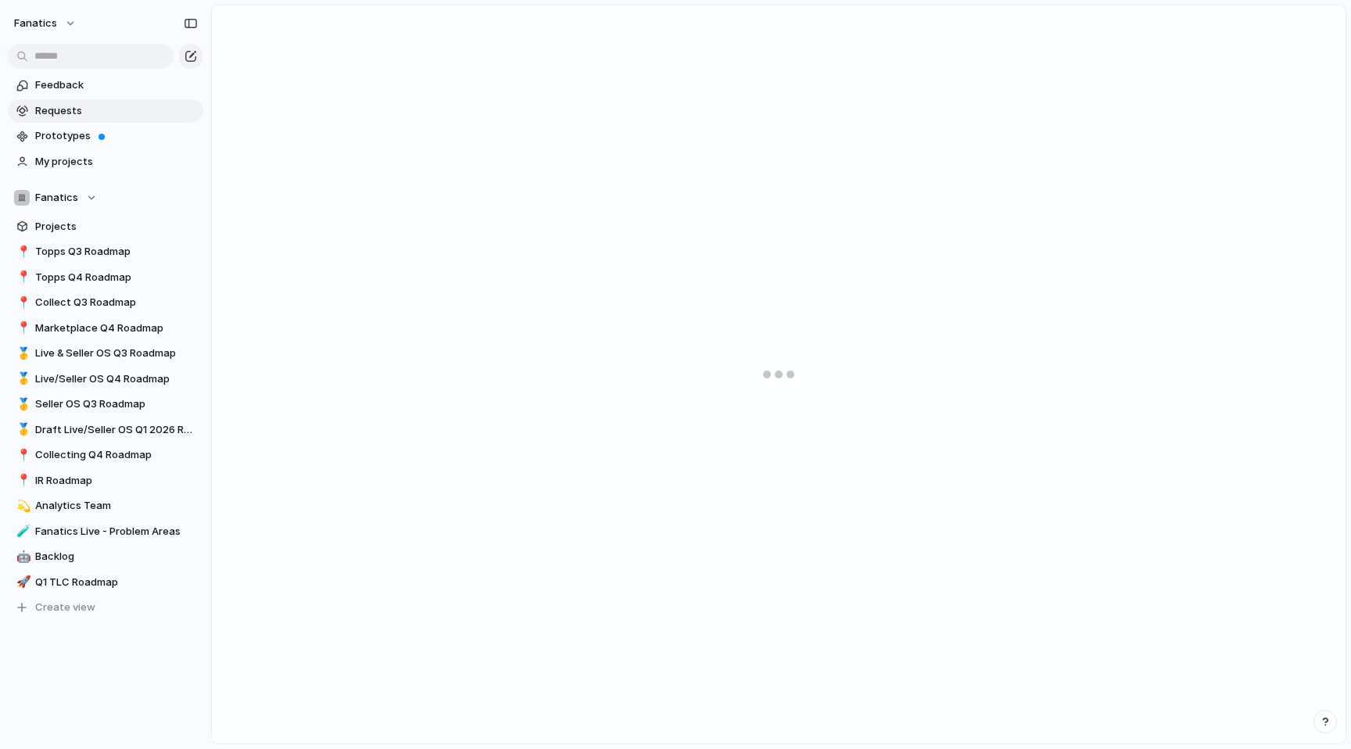 The image size is (1351, 749). Describe the element at coordinates (106, 136) in the screenshot. I see `a: Prototypes` at that location.